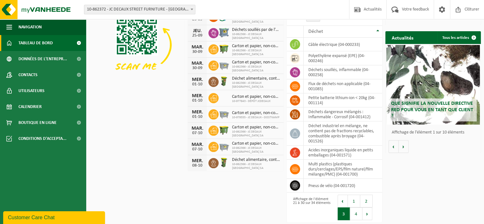  I want to click on td: multi plastics (plastiques durs/cerclages/EPS/film naturel/film mélange/PMC) (04-001700), so click(343, 169).